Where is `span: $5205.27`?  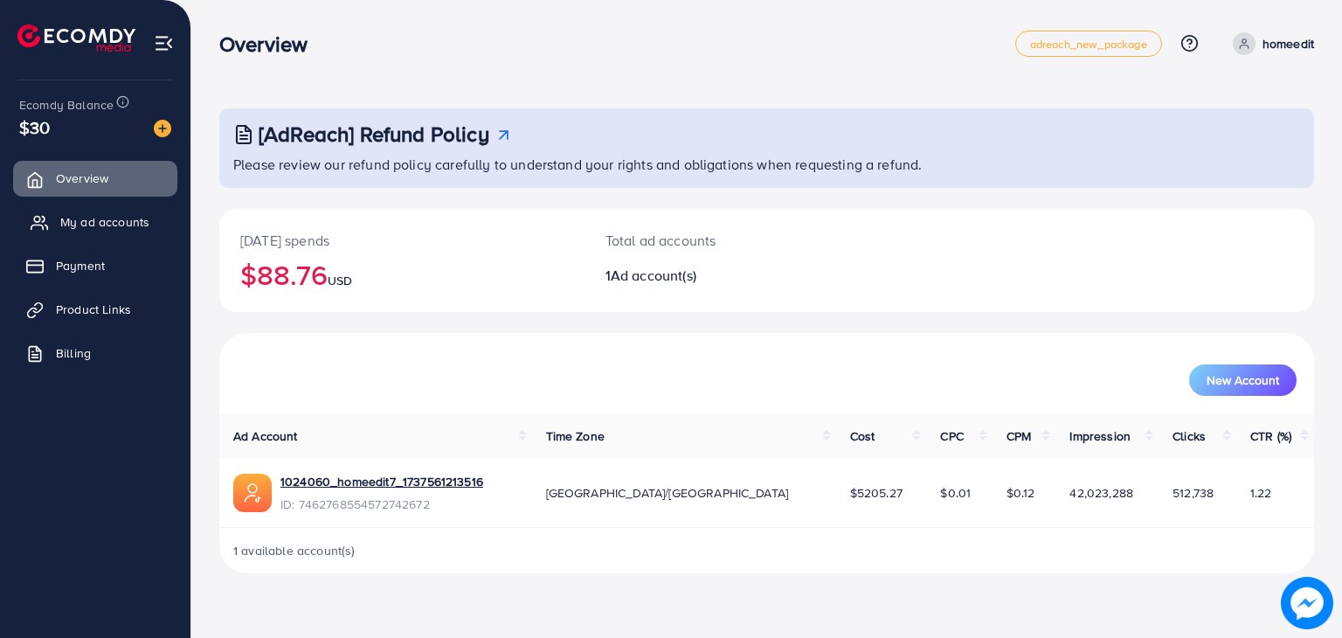
span: $5205.27 is located at coordinates (876, 493).